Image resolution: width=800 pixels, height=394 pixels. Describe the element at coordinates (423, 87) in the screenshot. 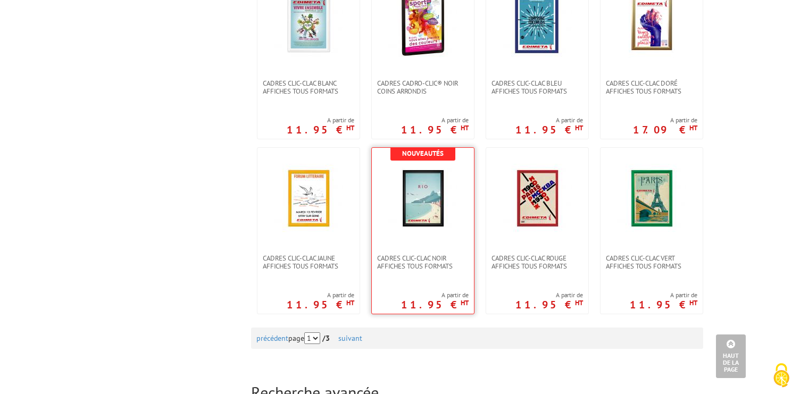

I see `span: Cadres Cadro-Clic® Noir coins arrondis` at that location.